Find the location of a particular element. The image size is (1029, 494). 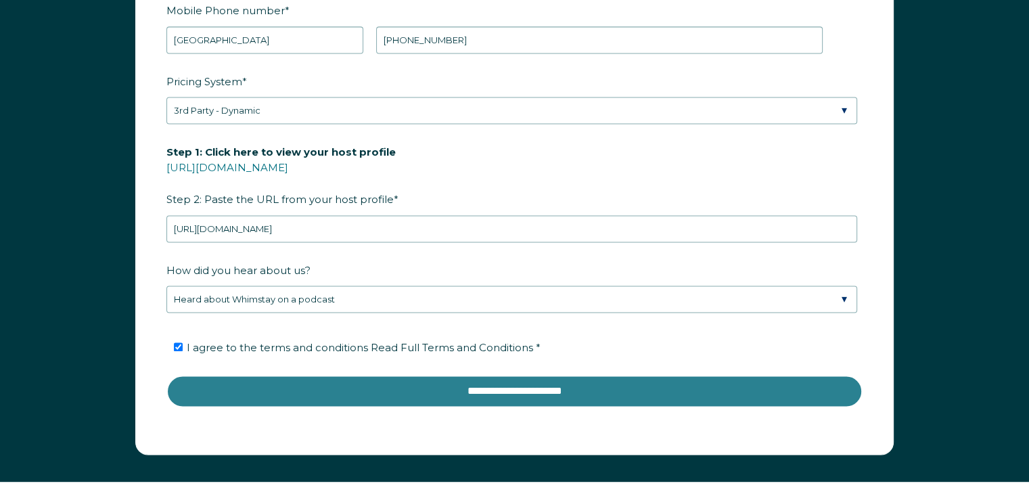

span: Step 2: Paste the URL from your host profile is located at coordinates (281, 175).